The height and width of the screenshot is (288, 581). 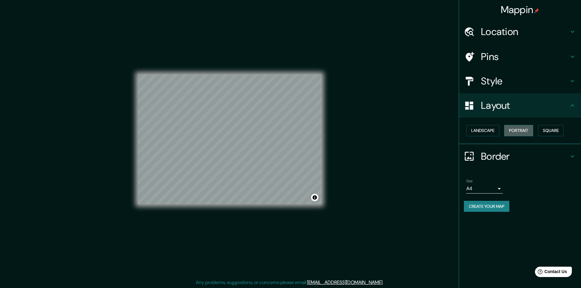 What do you see at coordinates (520, 57) in the screenshot?
I see `div: Pins` at bounding box center [520, 57].